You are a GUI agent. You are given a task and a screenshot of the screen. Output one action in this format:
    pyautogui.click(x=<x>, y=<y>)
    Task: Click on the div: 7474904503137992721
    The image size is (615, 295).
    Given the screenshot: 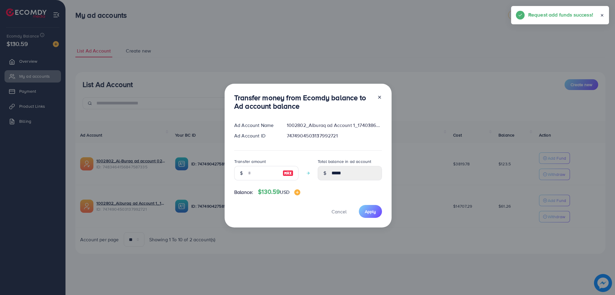 What is the action you would take?
    pyautogui.click(x=334, y=136)
    